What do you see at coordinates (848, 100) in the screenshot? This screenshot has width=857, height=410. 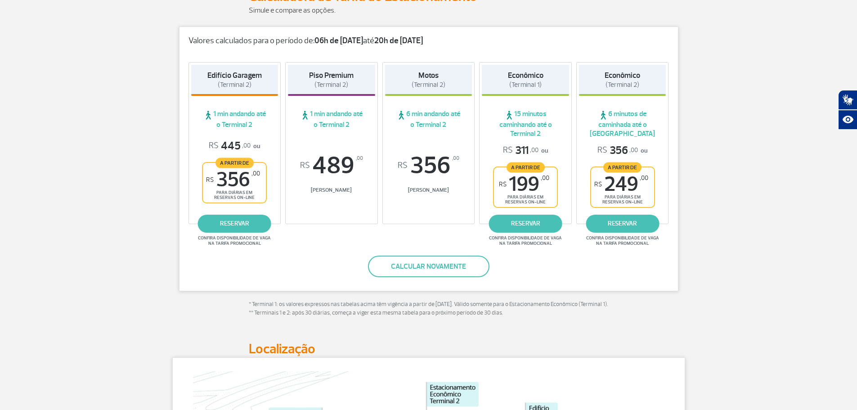 I see `button: Abrir tradutor de língua de sinais.` at bounding box center [848, 100].